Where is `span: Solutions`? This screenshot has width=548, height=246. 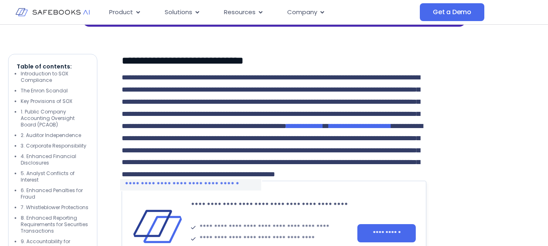 span: Solutions is located at coordinates (178, 12).